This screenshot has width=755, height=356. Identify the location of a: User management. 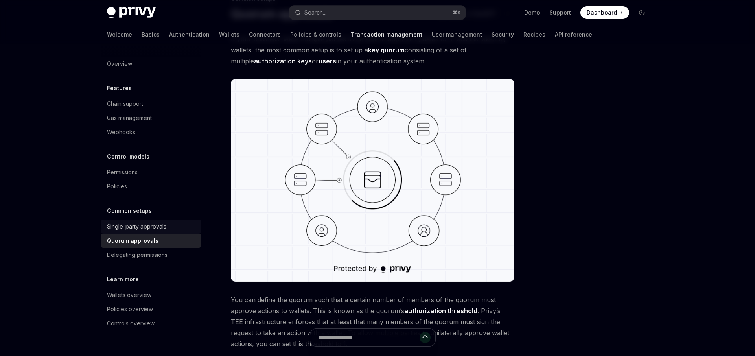
(457, 35).